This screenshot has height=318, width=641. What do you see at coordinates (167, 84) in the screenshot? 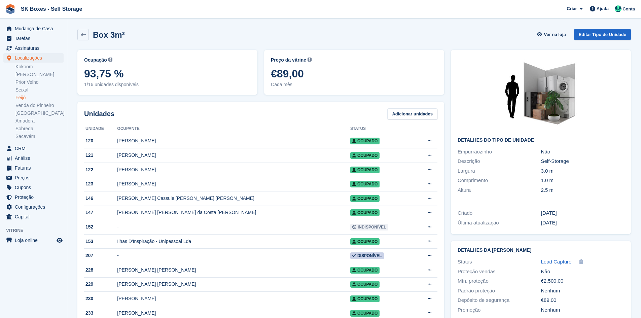
I see `span: 1/16 unidades disponíveis` at bounding box center [167, 84].